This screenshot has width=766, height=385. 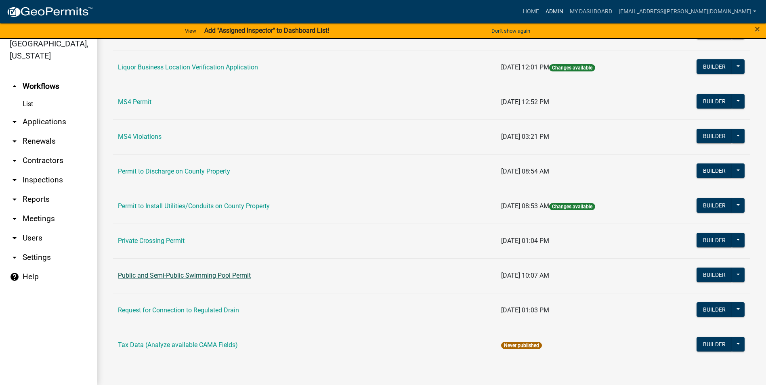 What do you see at coordinates (531, 12) in the screenshot?
I see `a: Home` at bounding box center [531, 12].